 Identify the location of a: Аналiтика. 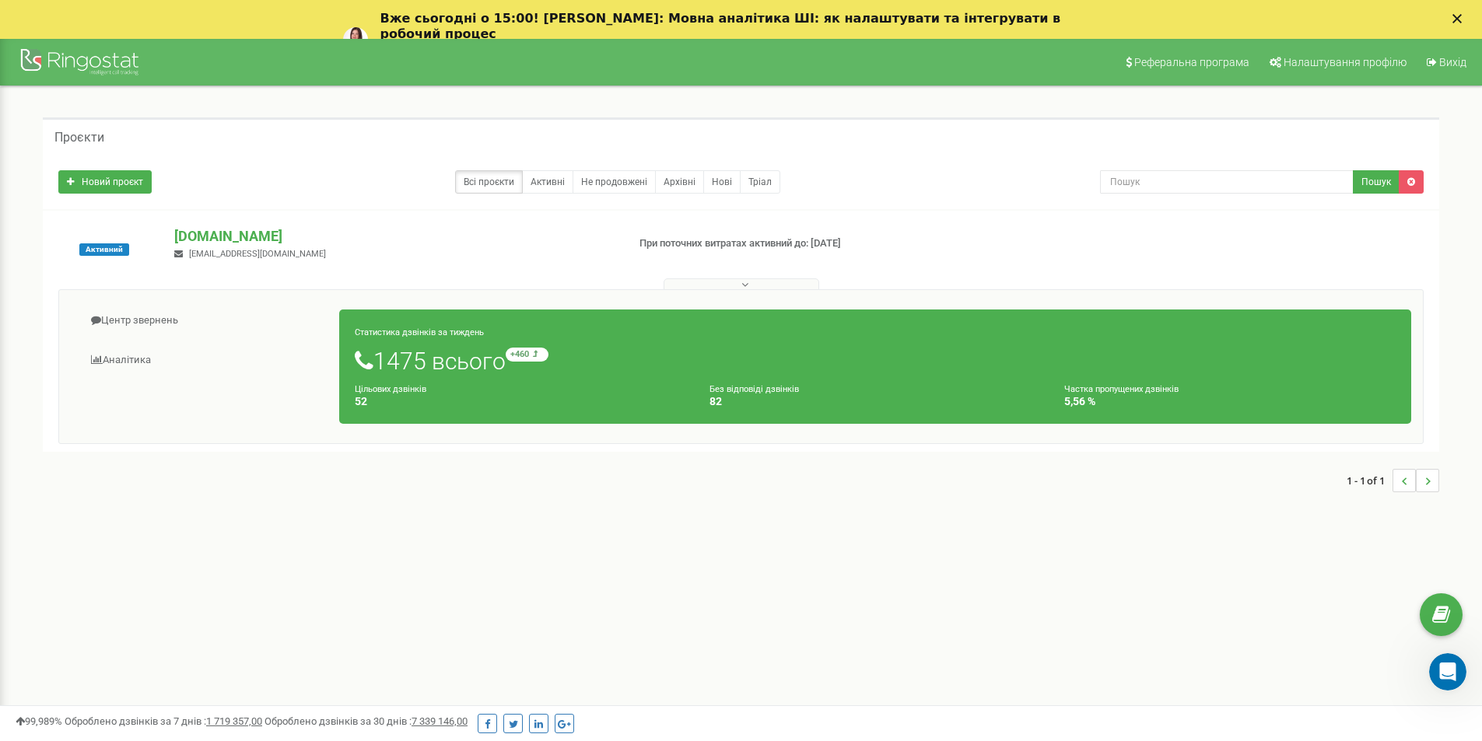
(205, 360).